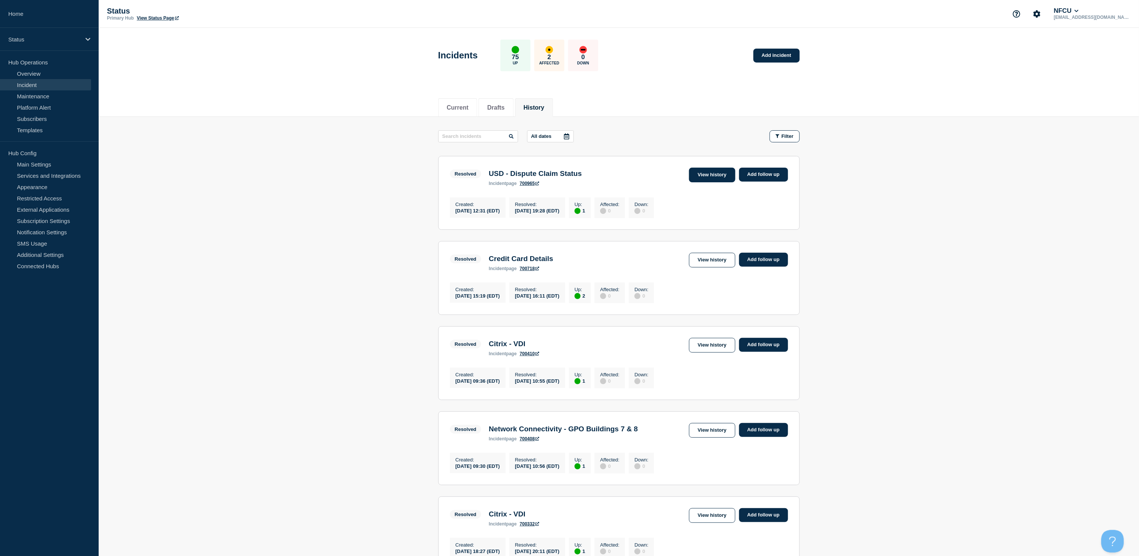  What do you see at coordinates (580, 381) in the screenshot?
I see `div: 1` at bounding box center [580, 381].